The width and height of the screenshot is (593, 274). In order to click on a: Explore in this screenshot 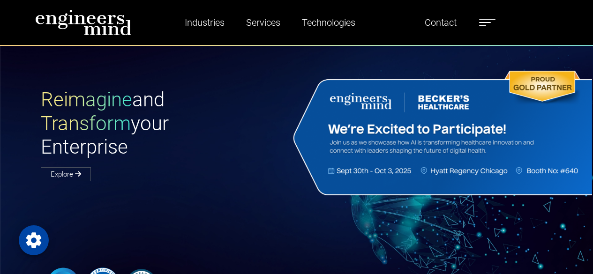, I will do `click(66, 174)`.